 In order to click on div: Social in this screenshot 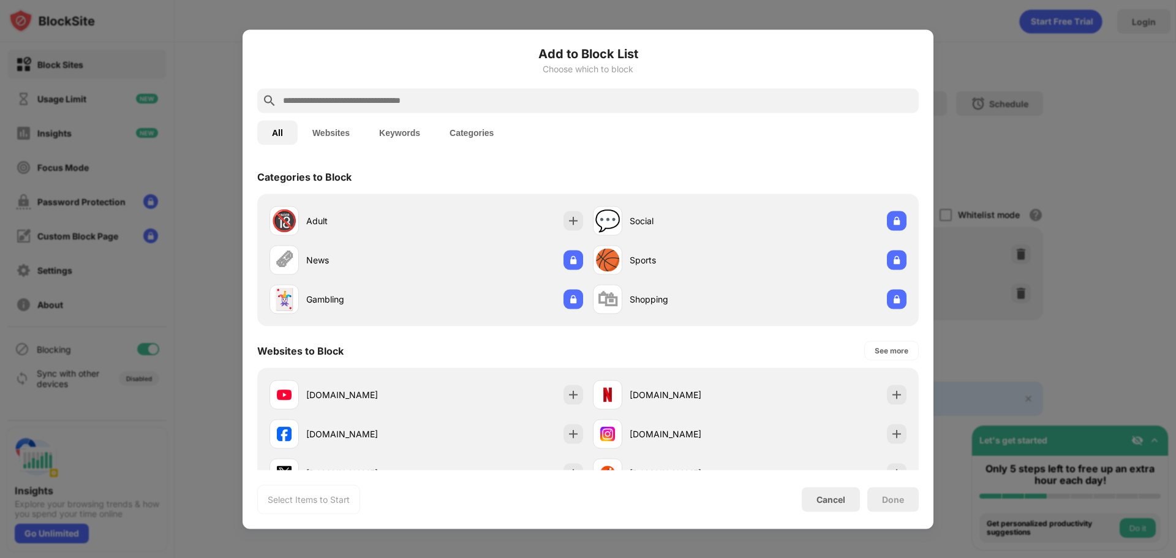, I will do `click(690, 220)`.